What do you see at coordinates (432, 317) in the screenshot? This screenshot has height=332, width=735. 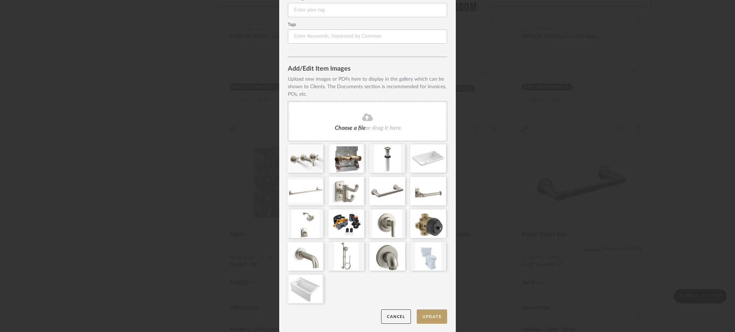 I see `button: Update` at bounding box center [432, 317].